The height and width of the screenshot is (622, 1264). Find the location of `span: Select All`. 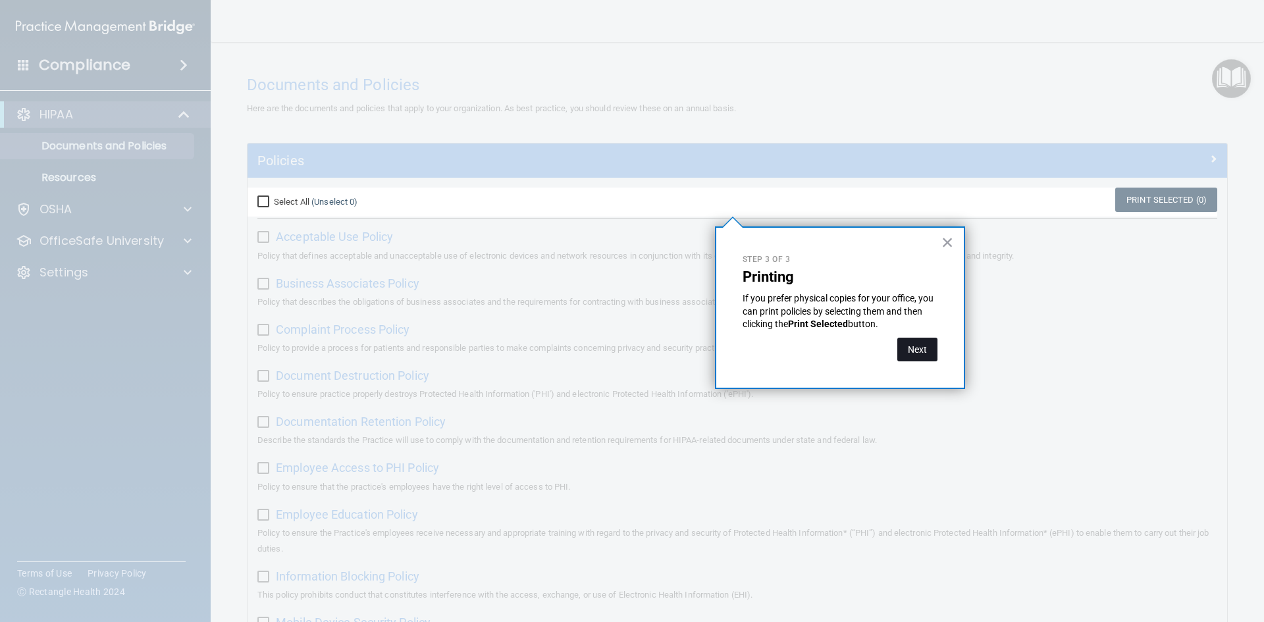

span: Select All is located at coordinates (292, 201).